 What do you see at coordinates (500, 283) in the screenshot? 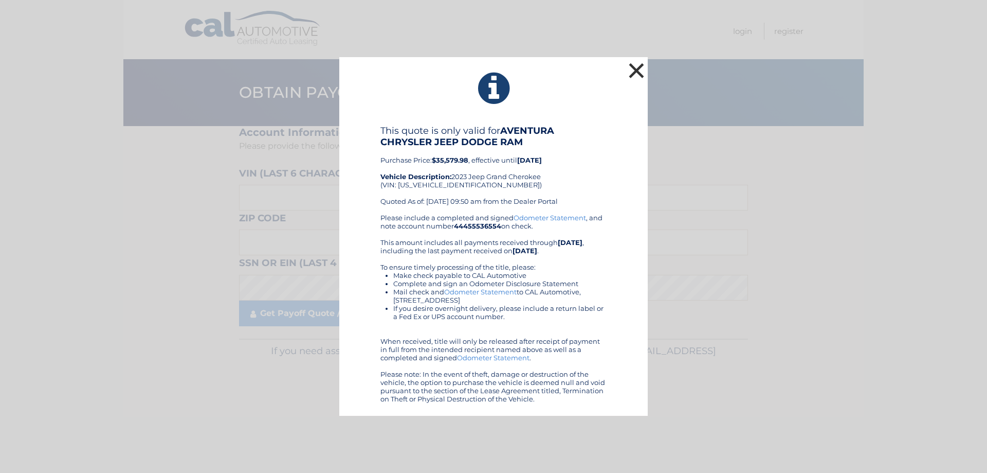
I see `li: Complete and sign an Odometer Disclosure Statement` at bounding box center [500, 283].